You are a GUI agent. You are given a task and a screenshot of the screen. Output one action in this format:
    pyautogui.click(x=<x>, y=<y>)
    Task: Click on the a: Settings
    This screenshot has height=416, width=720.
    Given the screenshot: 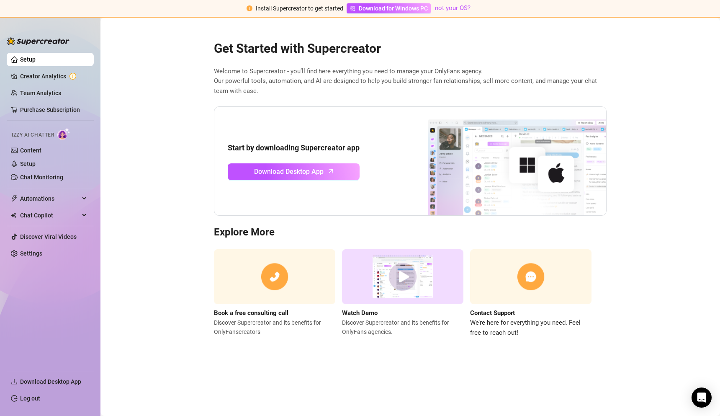 What is the action you would take?
    pyautogui.click(x=31, y=253)
    